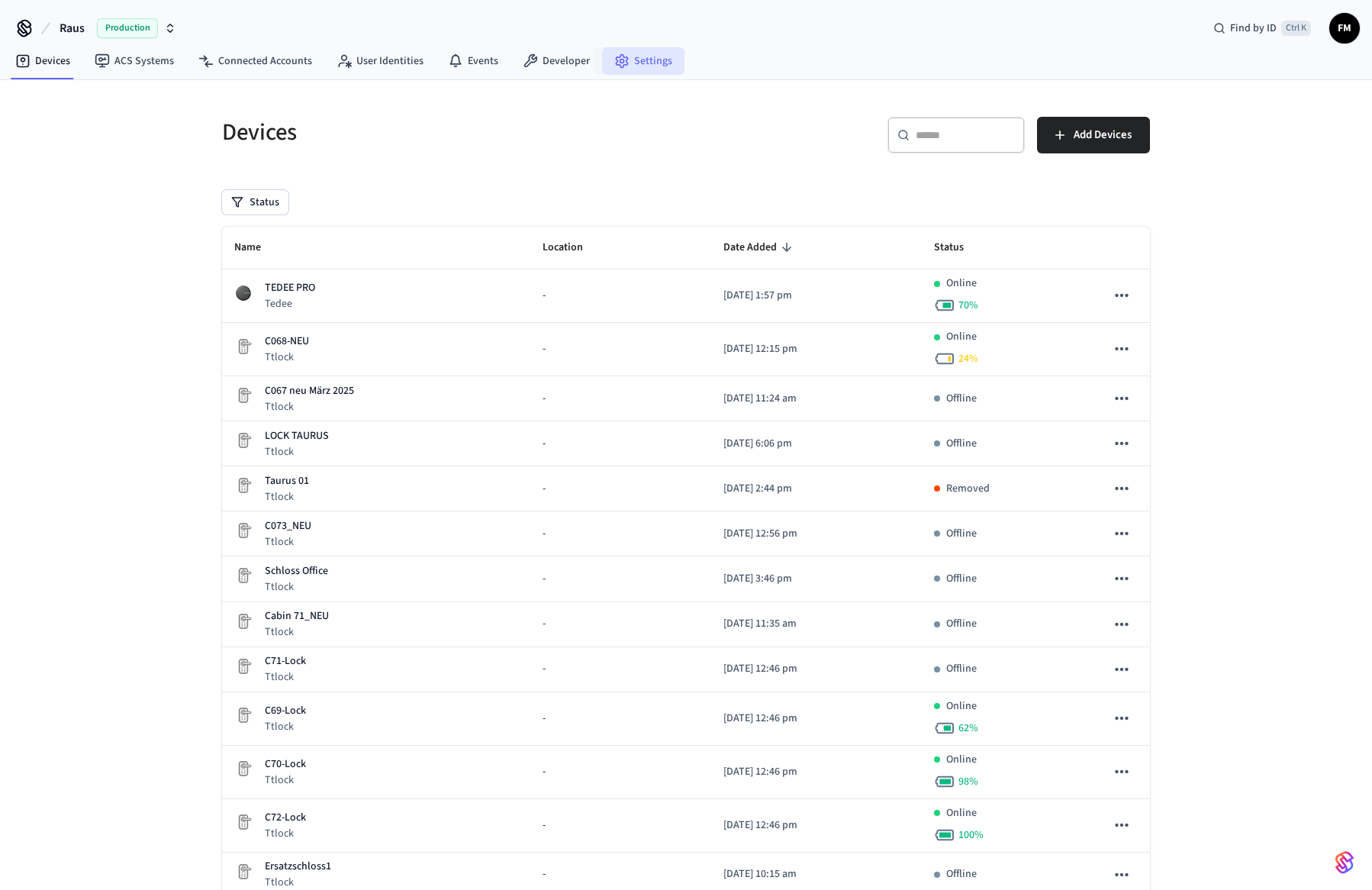  Describe the element at coordinates (135, 61) in the screenshot. I see `a: ACS Systems` at that location.